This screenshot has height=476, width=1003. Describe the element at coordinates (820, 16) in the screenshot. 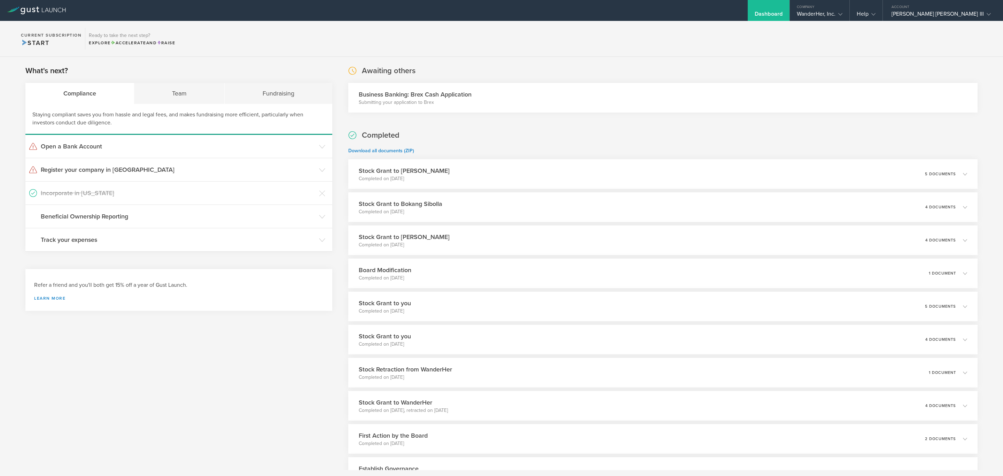

I see `div: WanderHer, Inc.` at that location.